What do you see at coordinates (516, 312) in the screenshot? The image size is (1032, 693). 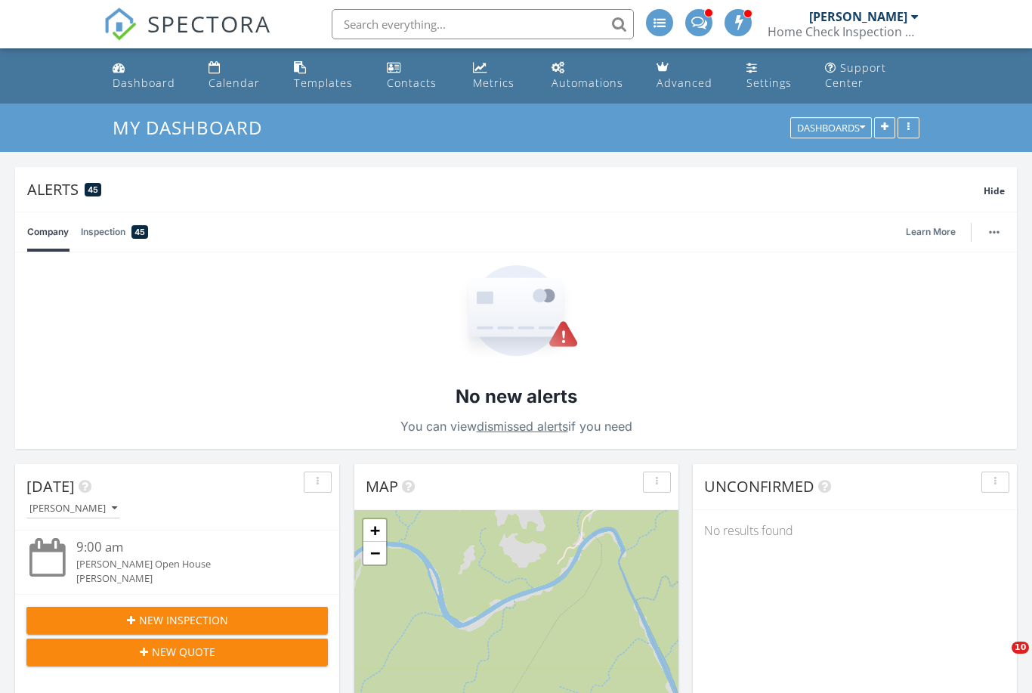 I see `img: Empty State` at bounding box center [516, 312].